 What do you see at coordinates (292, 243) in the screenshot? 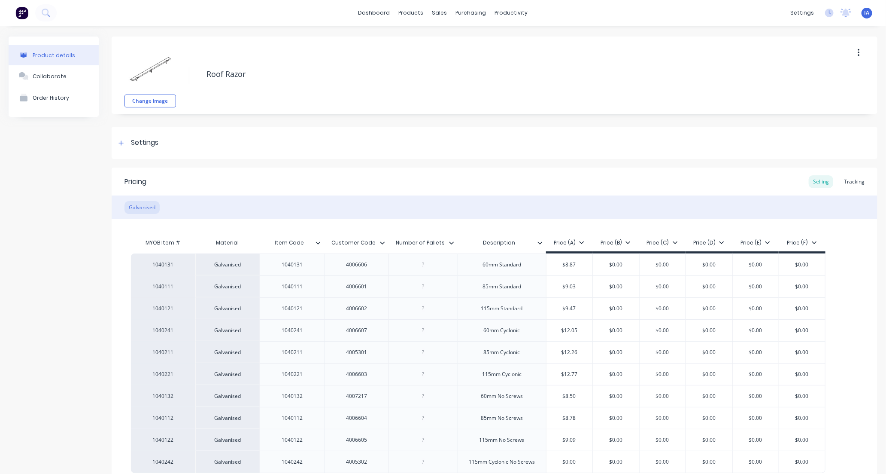
I see `div: Item Code` at bounding box center [292, 243].